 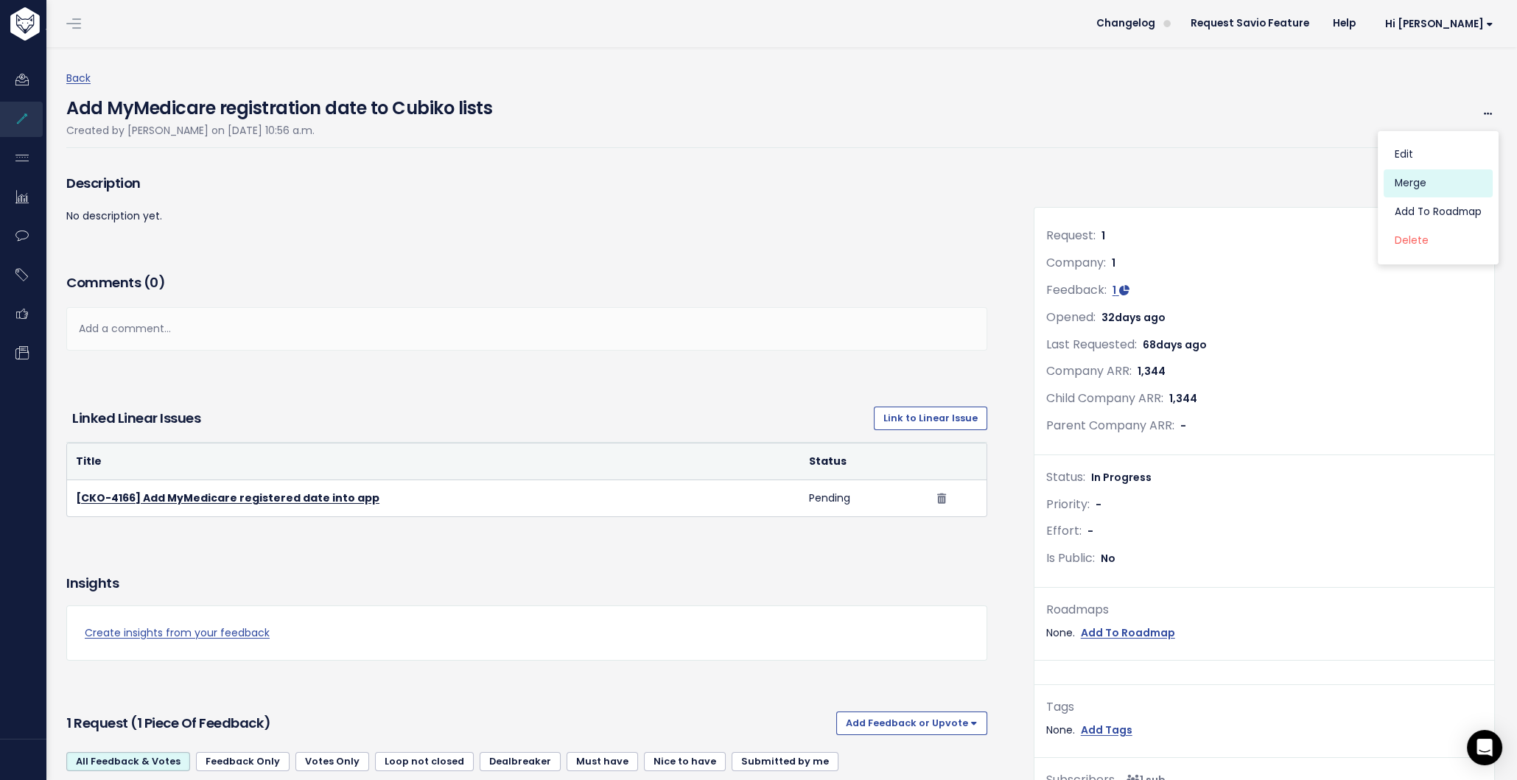 I want to click on span: Request:, so click(x=1070, y=235).